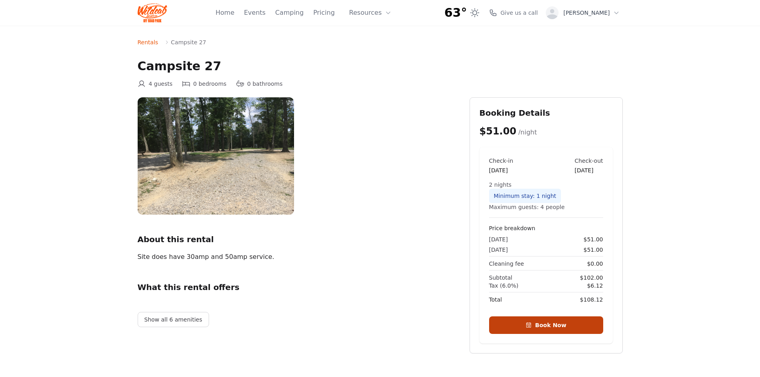 The width and height of the screenshot is (760, 377). Describe the element at coordinates (324, 13) in the screenshot. I see `a: Pricing` at that location.